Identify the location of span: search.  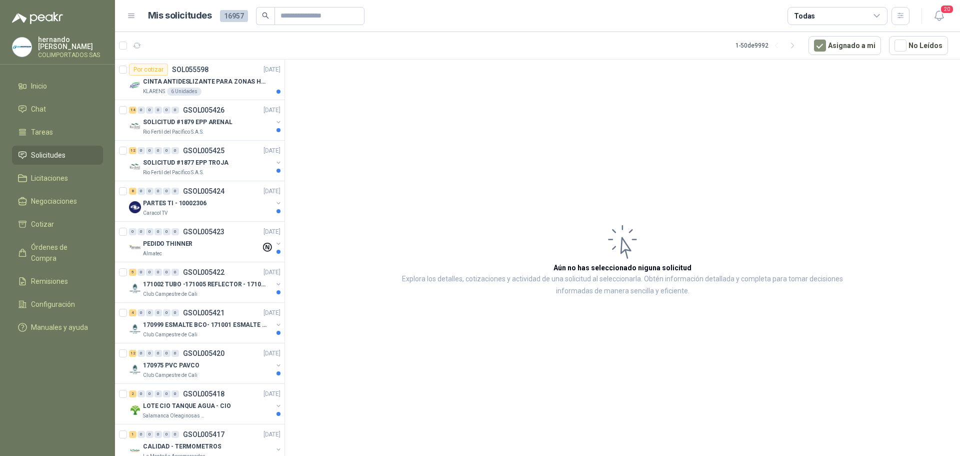
(266, 16).